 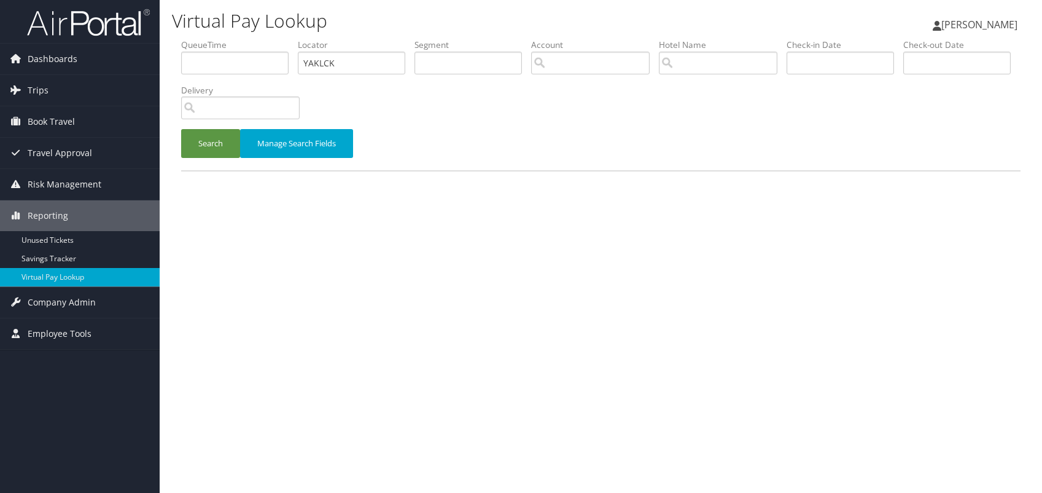 What do you see at coordinates (48, 216) in the screenshot?
I see `span: Reporting` at bounding box center [48, 216].